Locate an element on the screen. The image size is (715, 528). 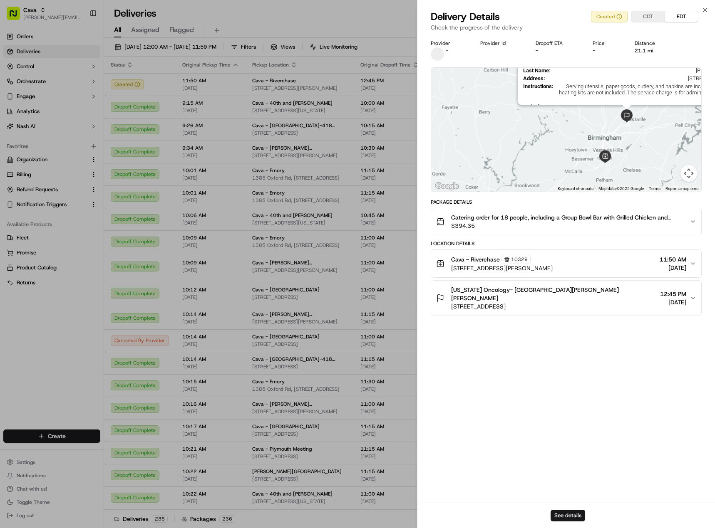
button: Catering order for 18 people, including a Group Bowl Bar with Grilled Chicken and another Group B... is located at coordinates (566, 222).